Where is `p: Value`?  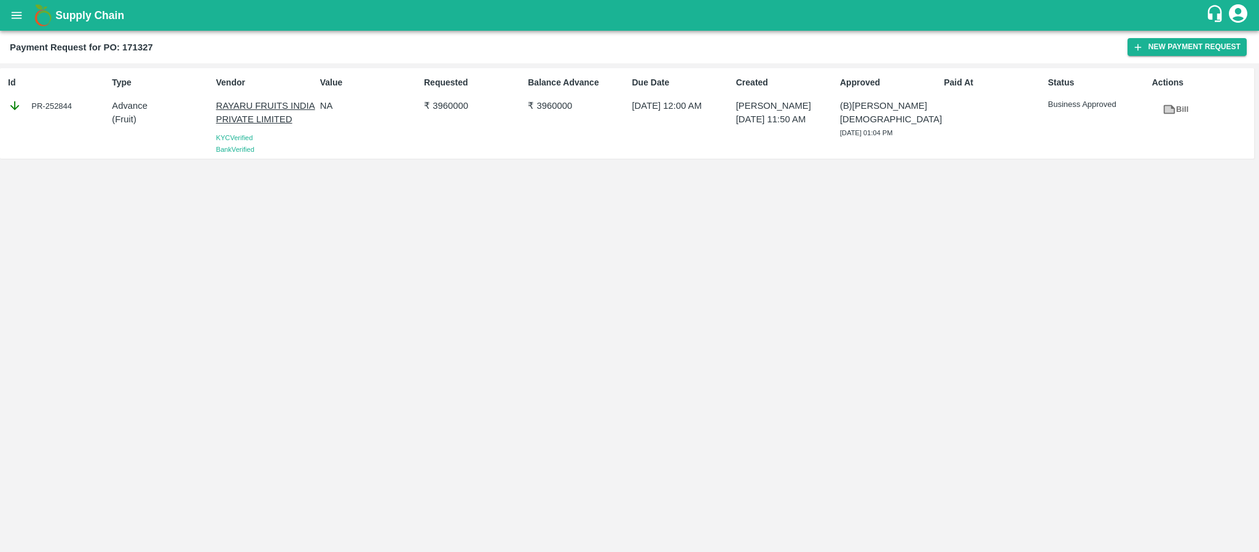 p: Value is located at coordinates (369, 82).